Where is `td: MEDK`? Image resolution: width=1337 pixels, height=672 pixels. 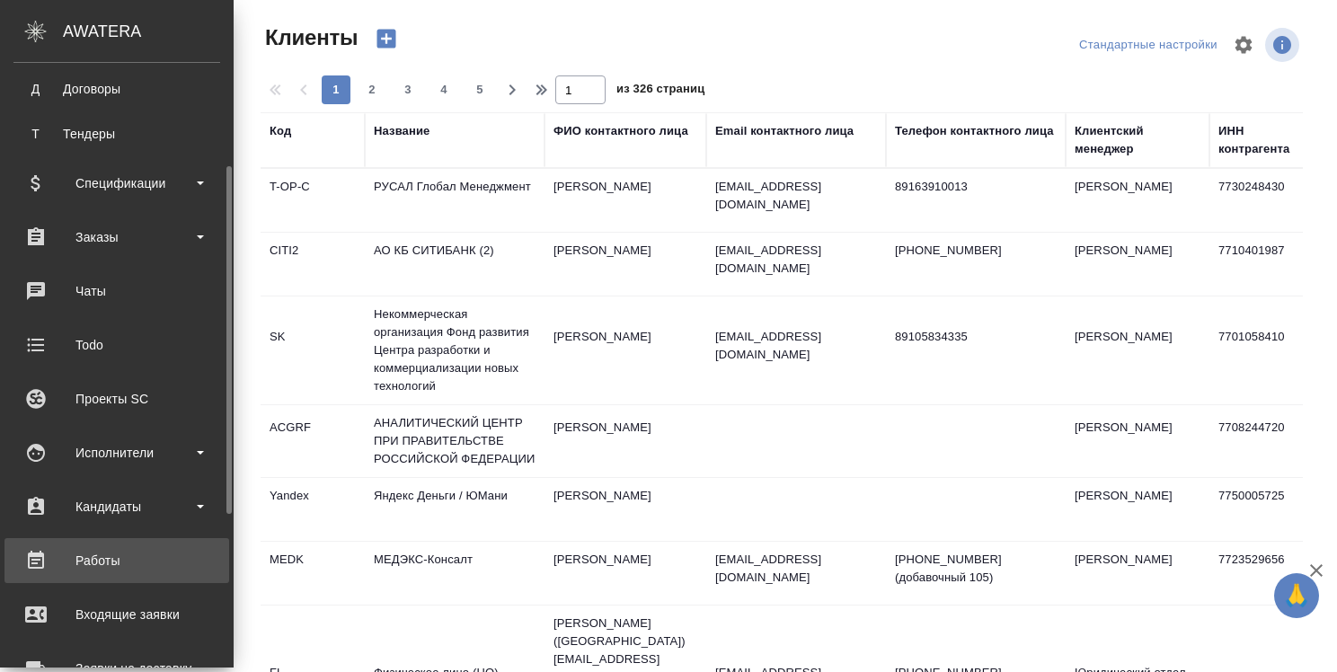 td: MEDK is located at coordinates (313, 573).